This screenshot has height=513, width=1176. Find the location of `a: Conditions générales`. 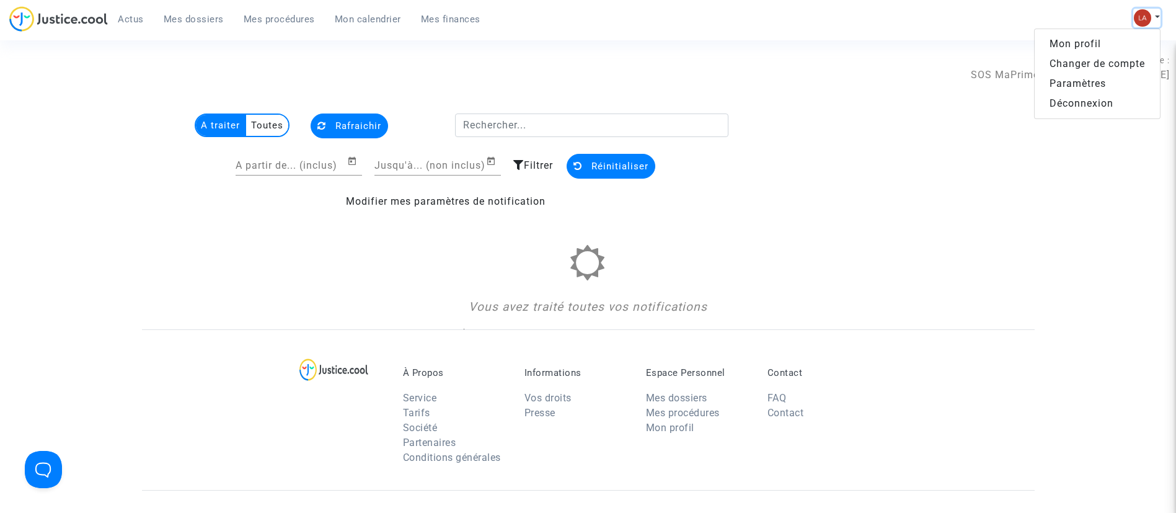

a: Conditions générales is located at coordinates (452, 457).